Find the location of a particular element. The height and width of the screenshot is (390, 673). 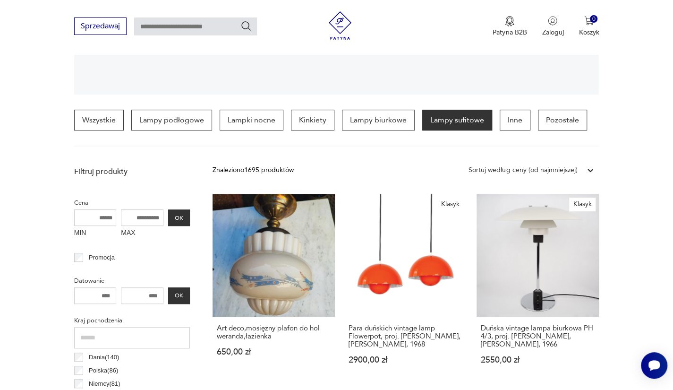

p: 2900,00 zł is located at coordinates (406, 359).